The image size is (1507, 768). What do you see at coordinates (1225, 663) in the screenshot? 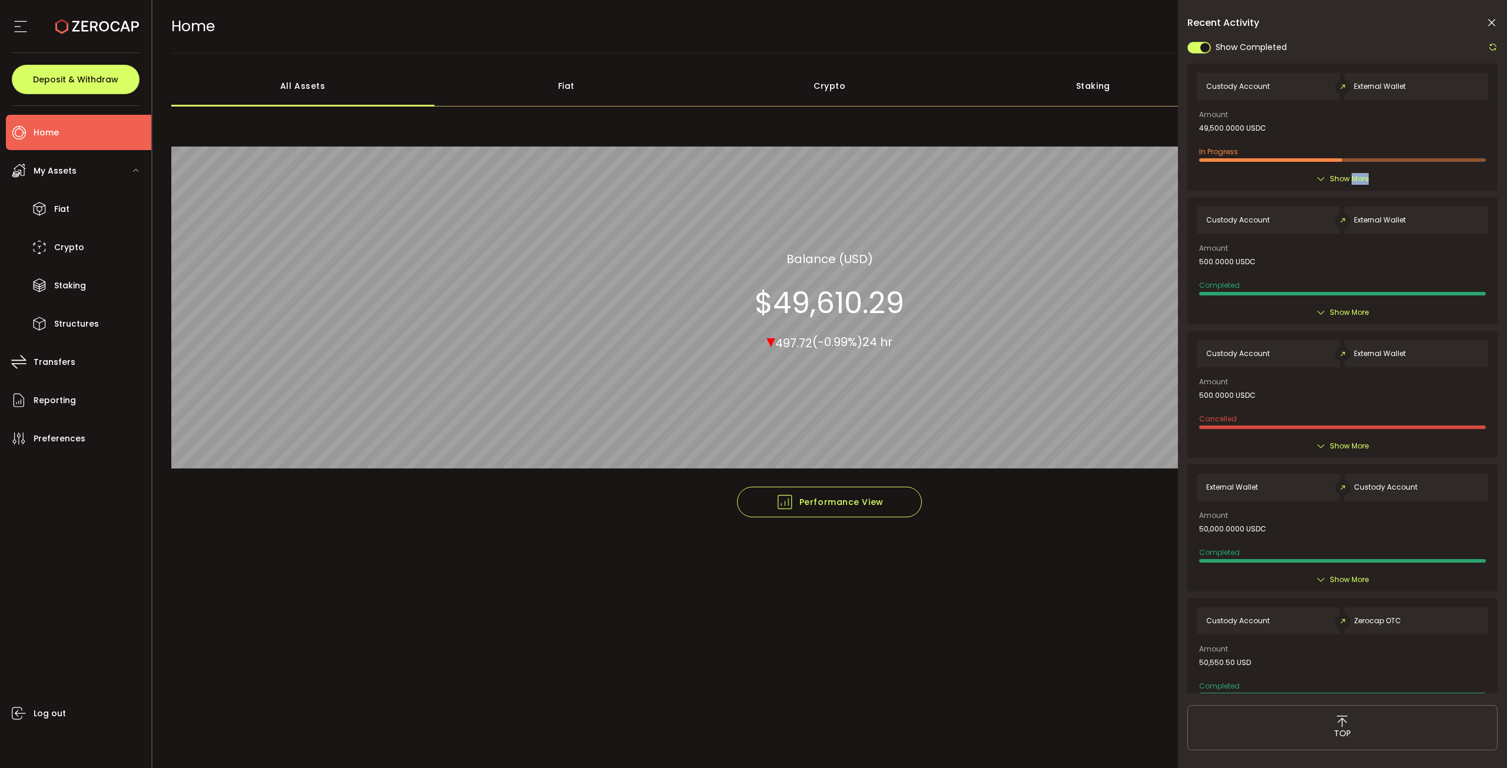
I see `span: 50,550.50 USD` at bounding box center [1225, 663].